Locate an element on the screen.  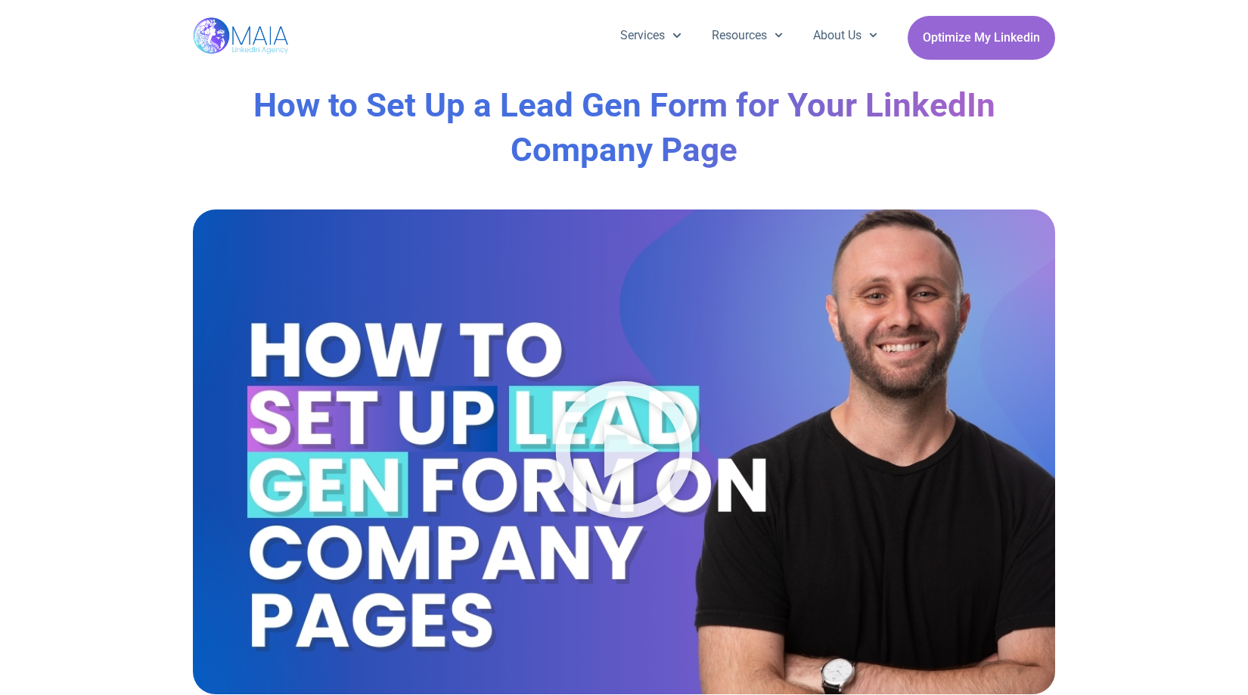
a: About Us is located at coordinates (845, 36).